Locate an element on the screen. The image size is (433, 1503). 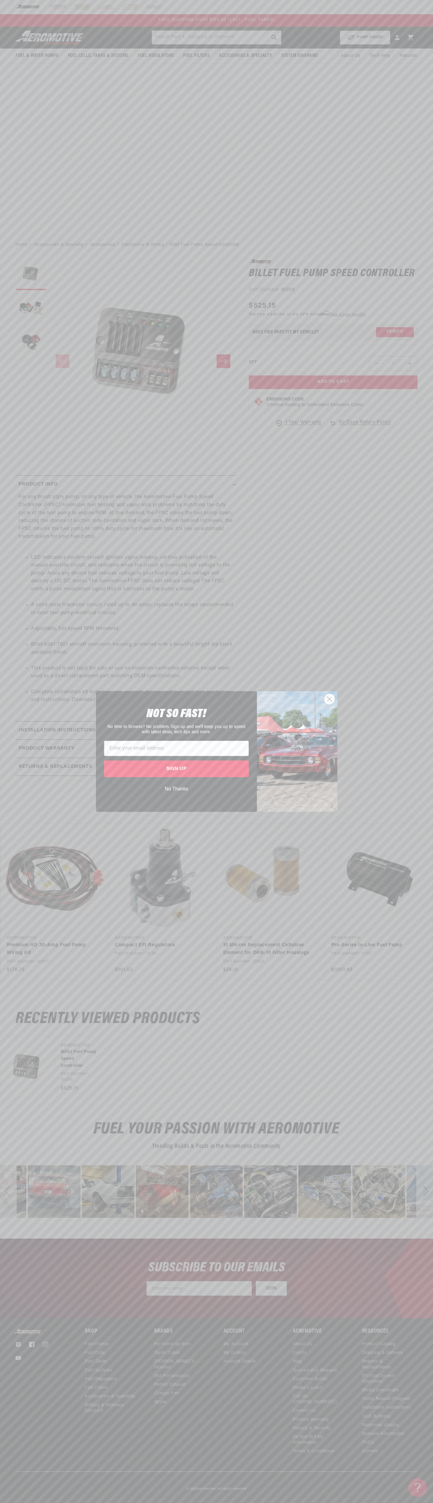
button: No Thanks is located at coordinates (176, 789).